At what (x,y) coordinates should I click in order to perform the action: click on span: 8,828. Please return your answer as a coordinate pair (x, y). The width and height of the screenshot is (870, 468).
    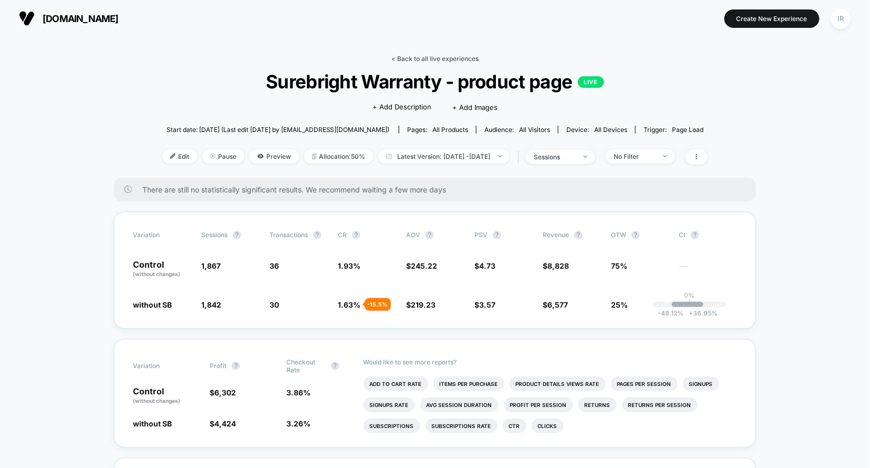
    Looking at the image, I should click on (558, 265).